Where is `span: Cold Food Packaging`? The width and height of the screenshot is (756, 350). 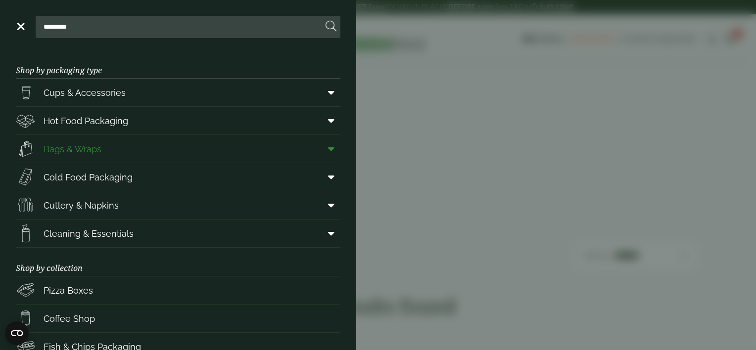 span: Cold Food Packaging is located at coordinates (88, 177).